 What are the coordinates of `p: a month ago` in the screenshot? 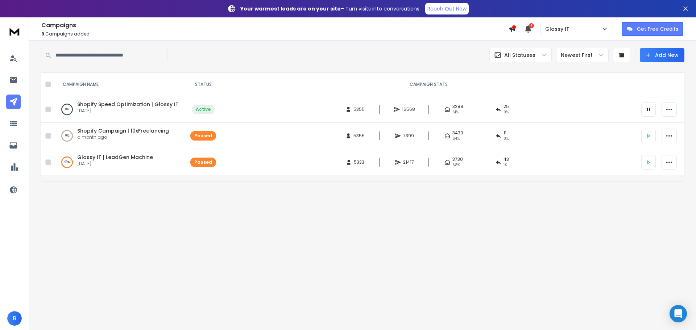 It's located at (123, 137).